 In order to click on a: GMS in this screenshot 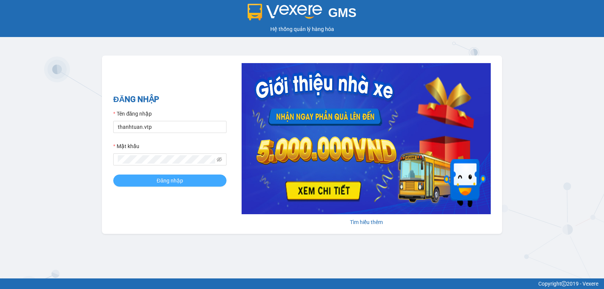, I will do `click(302, 14)`.